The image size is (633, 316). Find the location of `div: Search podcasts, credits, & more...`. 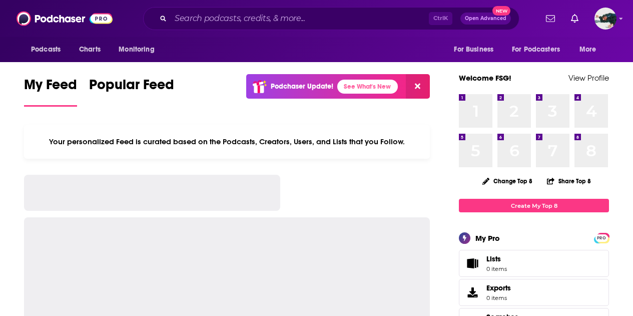

div: Search podcasts, credits, & more... is located at coordinates (331, 19).